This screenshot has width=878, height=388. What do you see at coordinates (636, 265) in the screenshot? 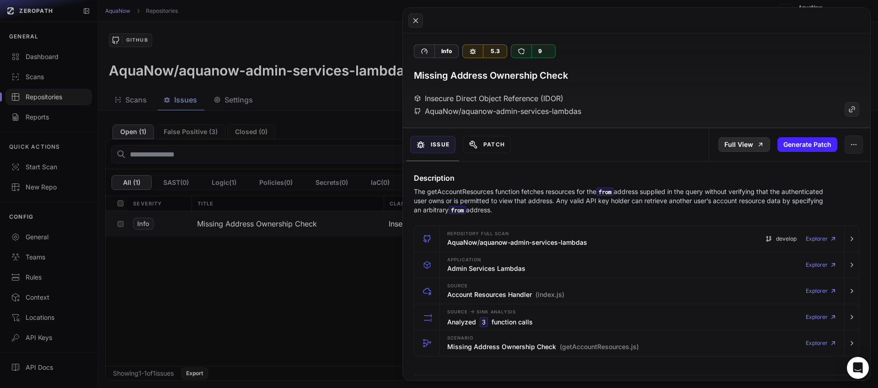
I see `button: Application Admin Services Lambdas Explorer` at bounding box center [636, 265].